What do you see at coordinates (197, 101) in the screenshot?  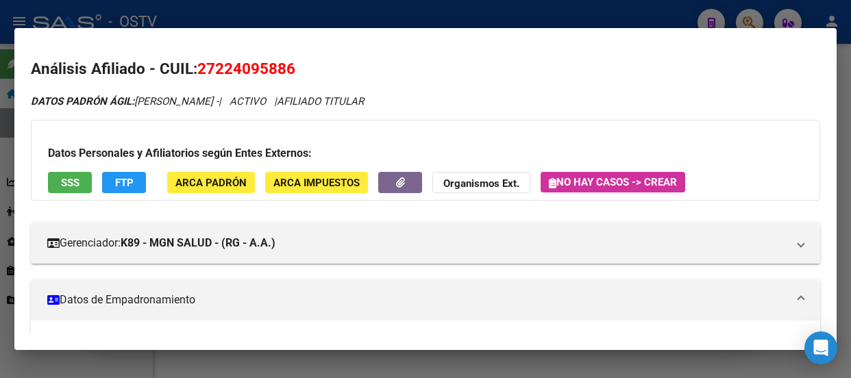 I see `i: | ACTIVO |` at bounding box center [197, 101].